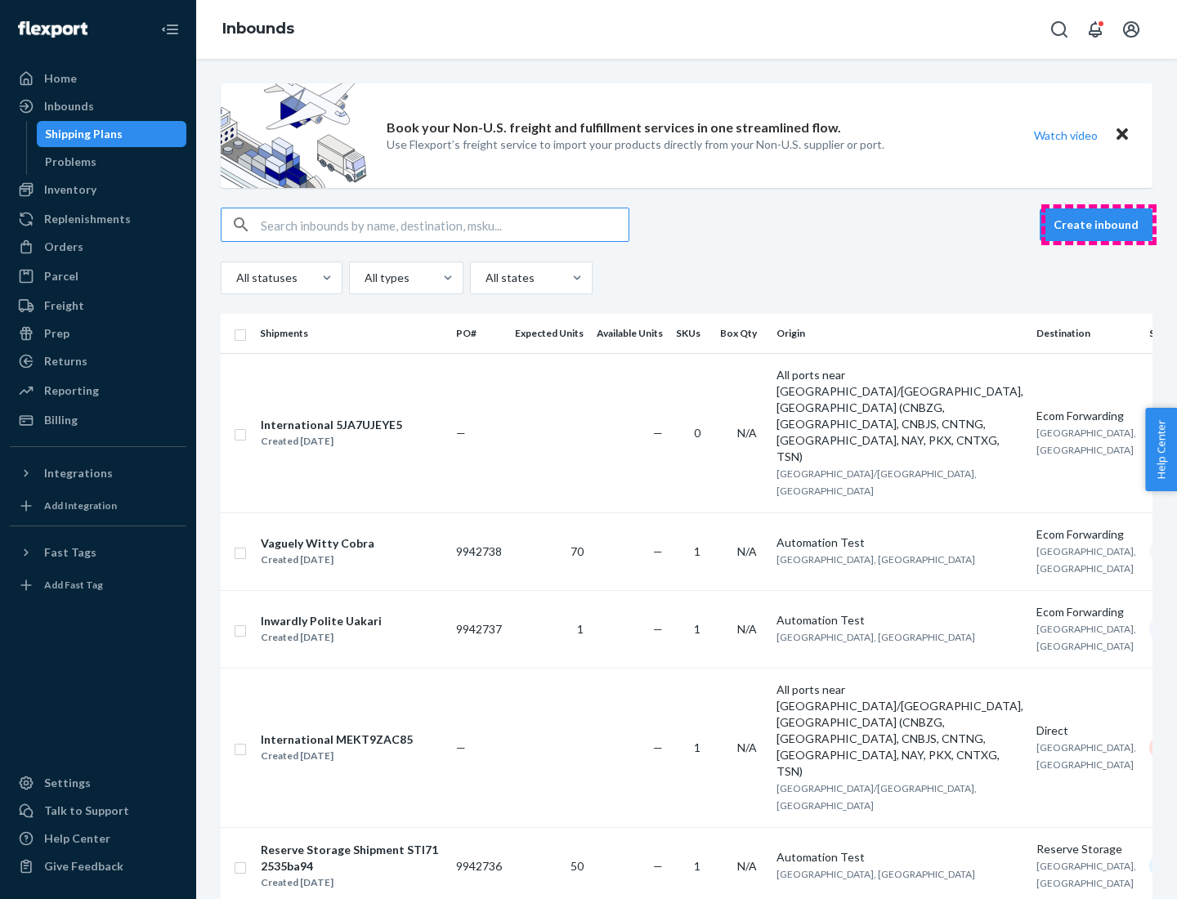  I want to click on div: Talk to Support, so click(87, 811).